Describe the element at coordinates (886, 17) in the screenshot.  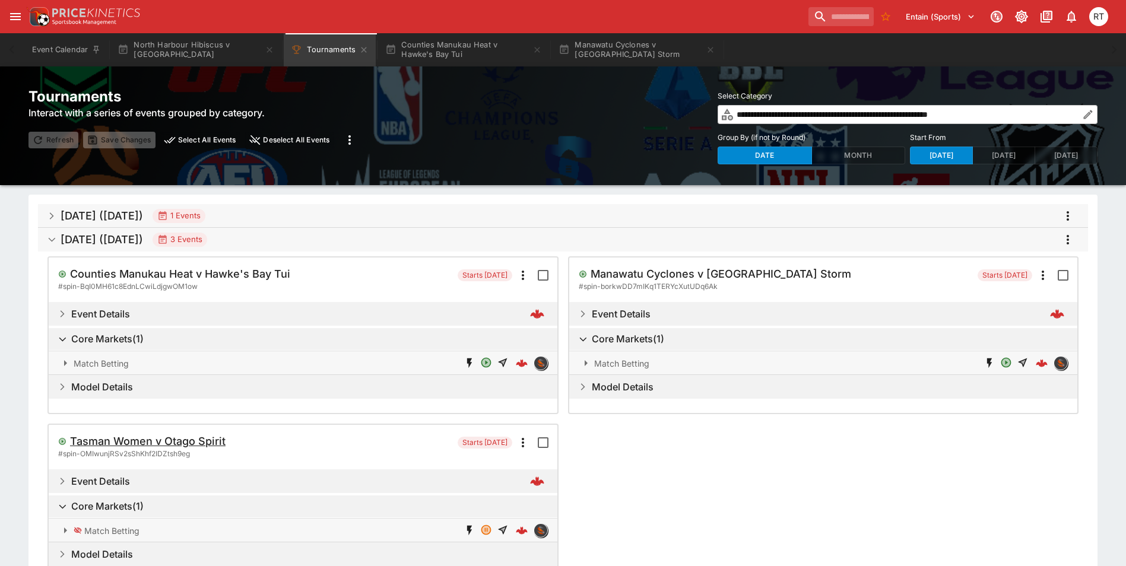
I see `button: No Bookmarks` at that location.